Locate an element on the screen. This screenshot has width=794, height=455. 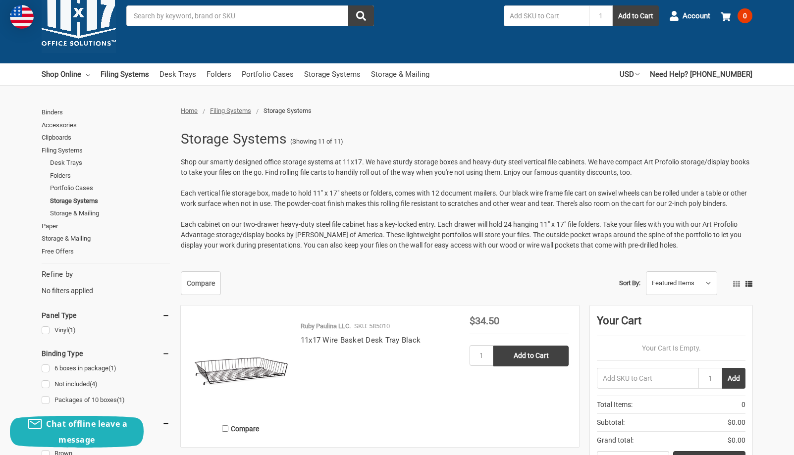
button: Chat offline leave a message is located at coordinates (77, 432).